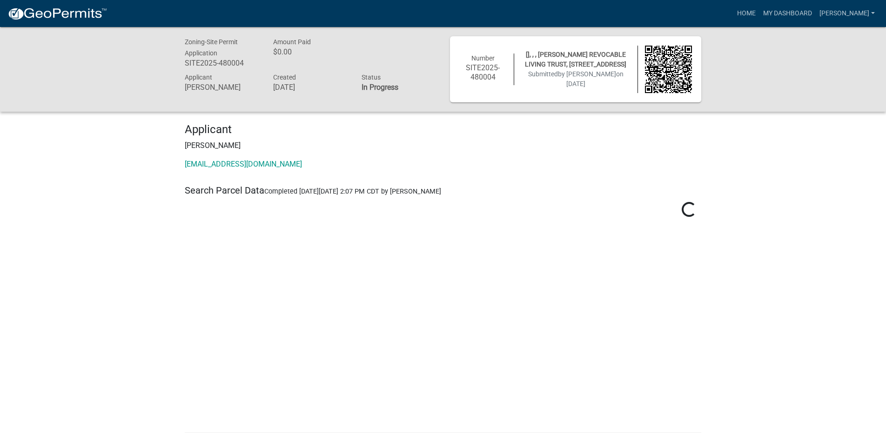  What do you see at coordinates (211, 47) in the screenshot?
I see `span: Zoning-Site Permit Application` at bounding box center [211, 47].